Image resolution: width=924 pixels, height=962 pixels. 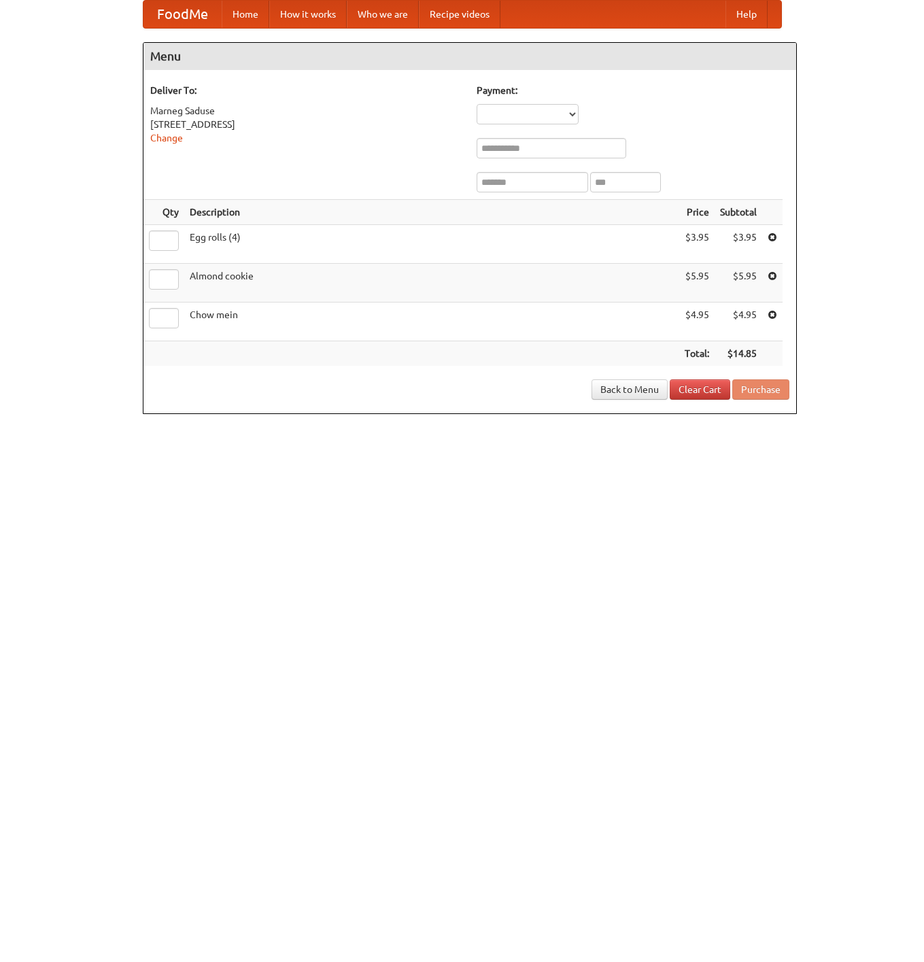 I want to click on th: Total:, so click(x=697, y=354).